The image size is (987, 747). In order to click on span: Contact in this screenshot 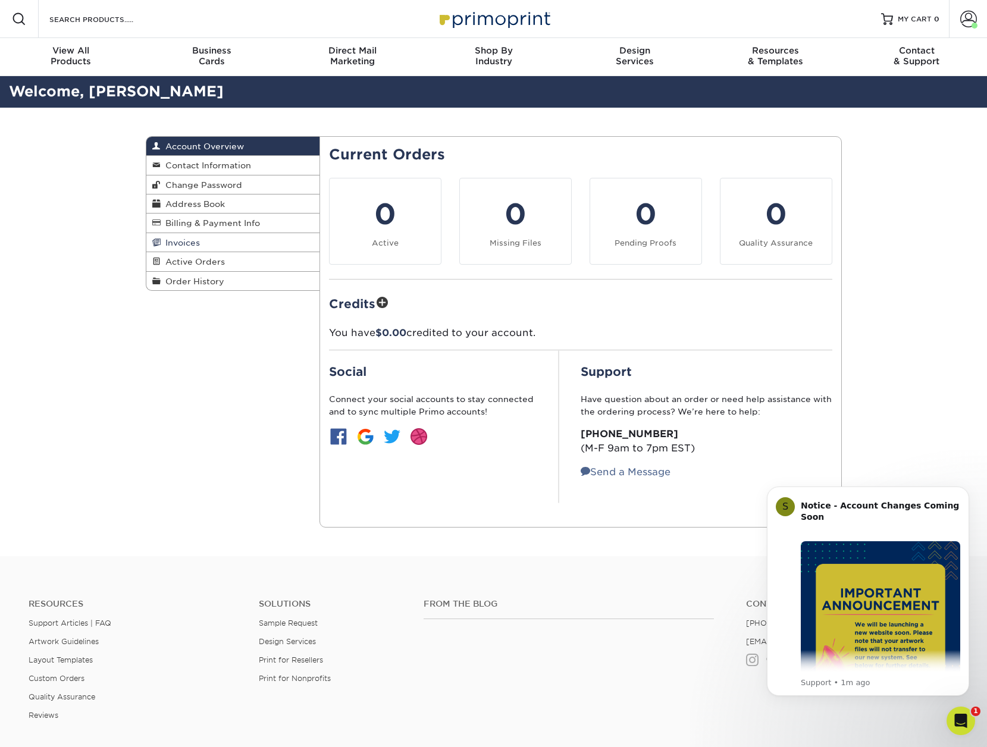, I will do `click(916, 51)`.